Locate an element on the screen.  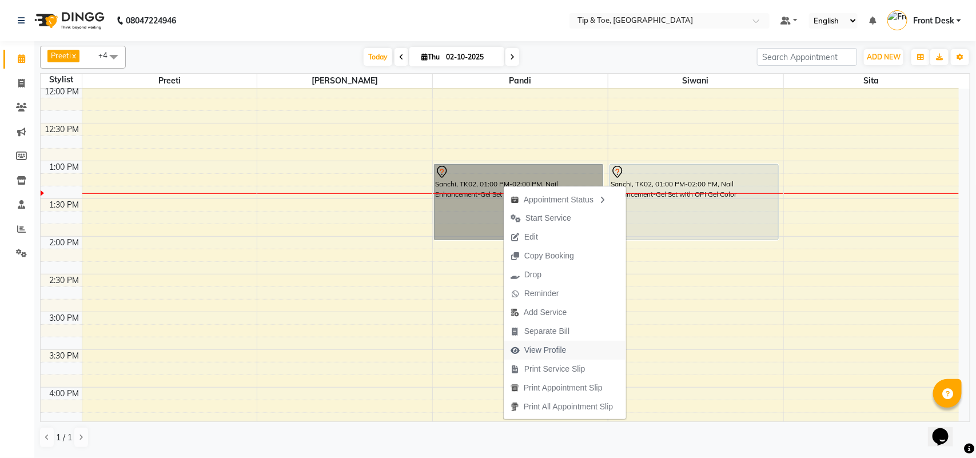
div: 3:30 PM is located at coordinates (65, 356).